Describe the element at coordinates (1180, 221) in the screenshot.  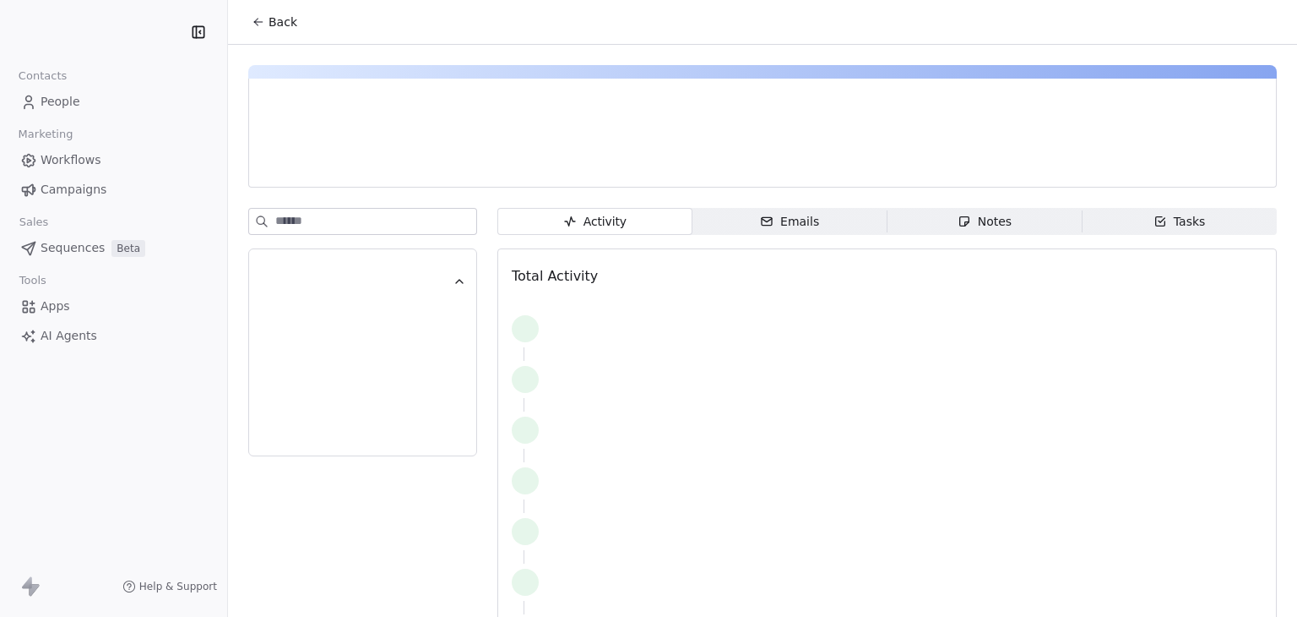
I see `div: Tasks` at that location.